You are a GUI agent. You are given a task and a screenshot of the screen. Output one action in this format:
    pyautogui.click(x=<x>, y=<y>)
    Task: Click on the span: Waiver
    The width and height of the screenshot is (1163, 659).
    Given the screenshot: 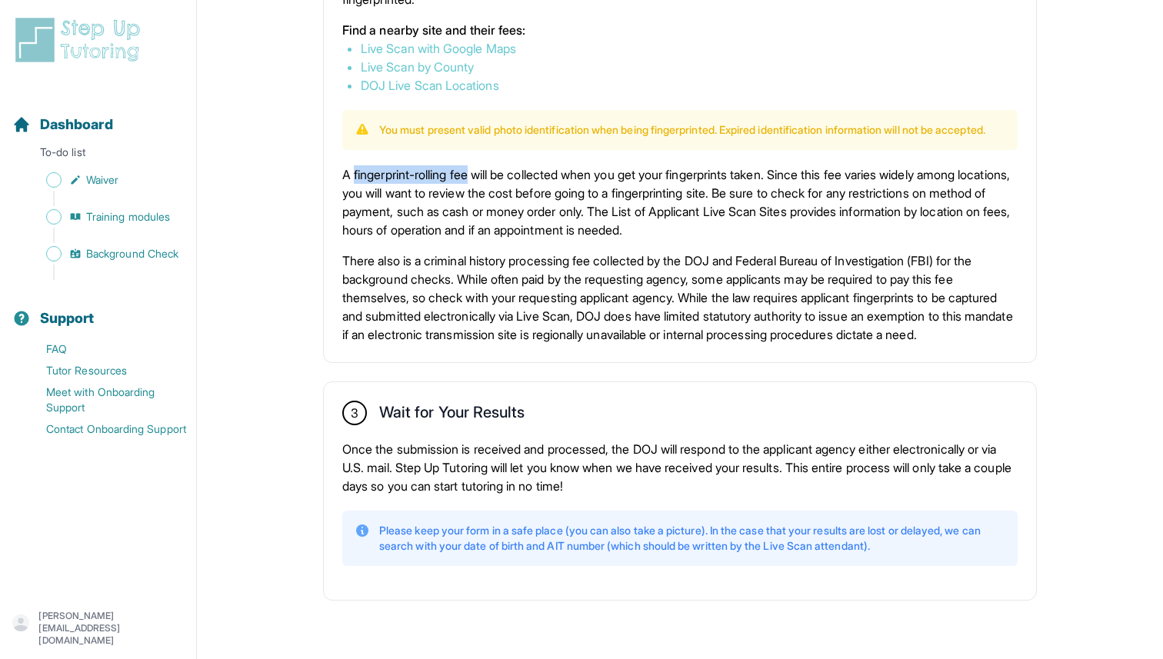 What is the action you would take?
    pyautogui.click(x=102, y=180)
    